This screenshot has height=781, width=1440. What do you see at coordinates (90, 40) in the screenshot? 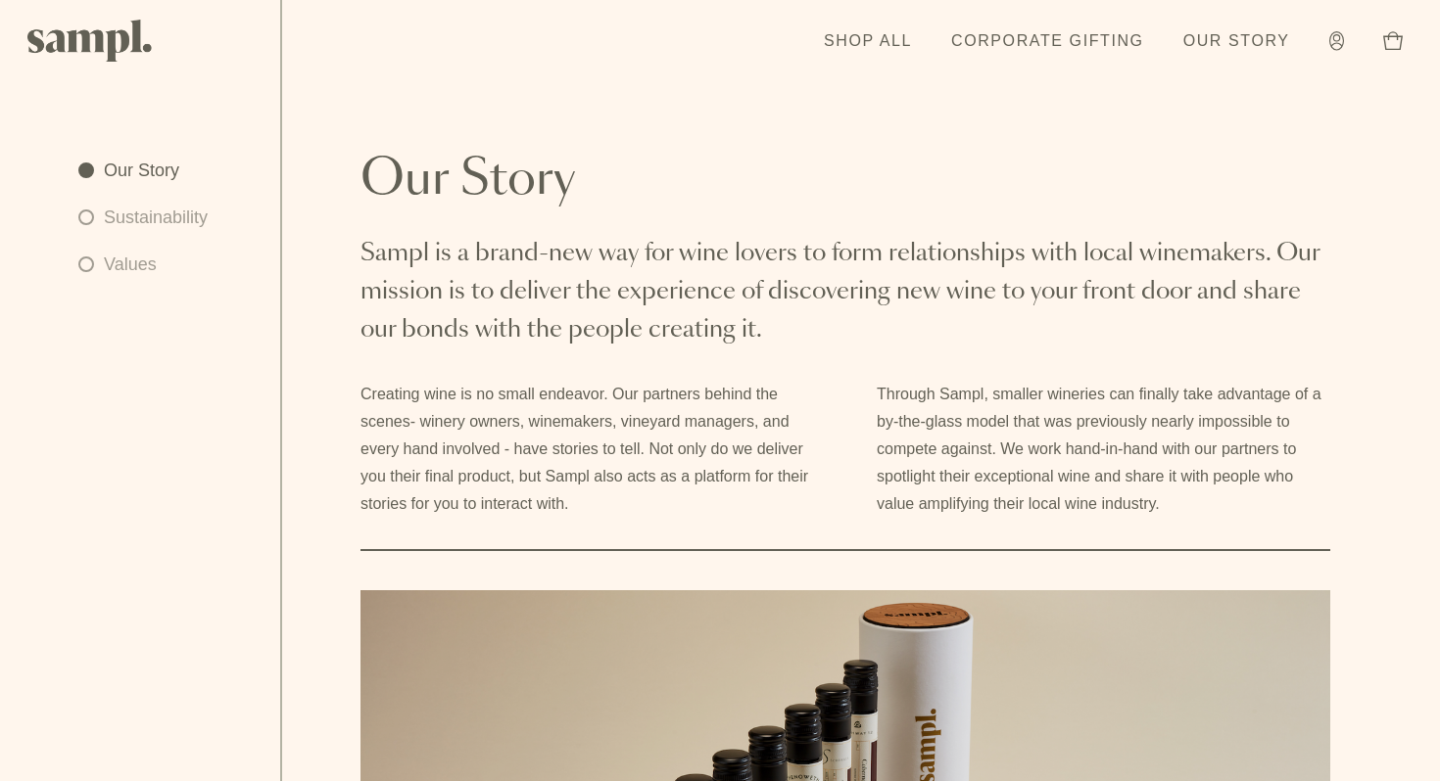
I see `img: Sampl logo` at bounding box center [90, 40].